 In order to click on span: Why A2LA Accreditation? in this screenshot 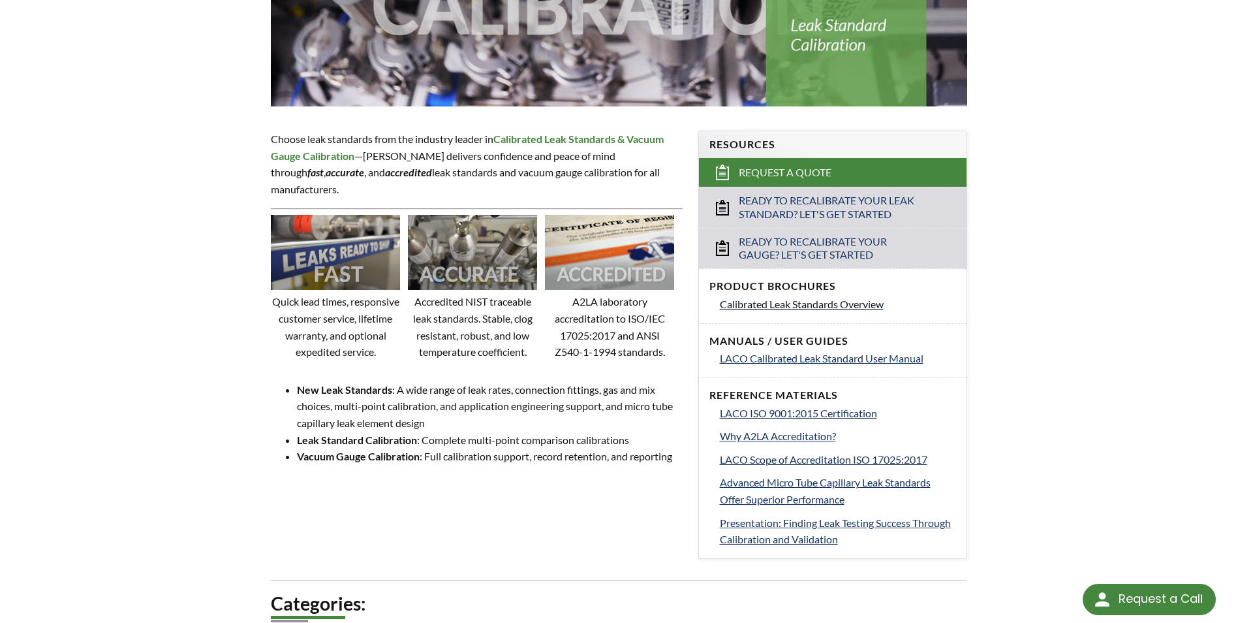, I will do `click(778, 435)`.